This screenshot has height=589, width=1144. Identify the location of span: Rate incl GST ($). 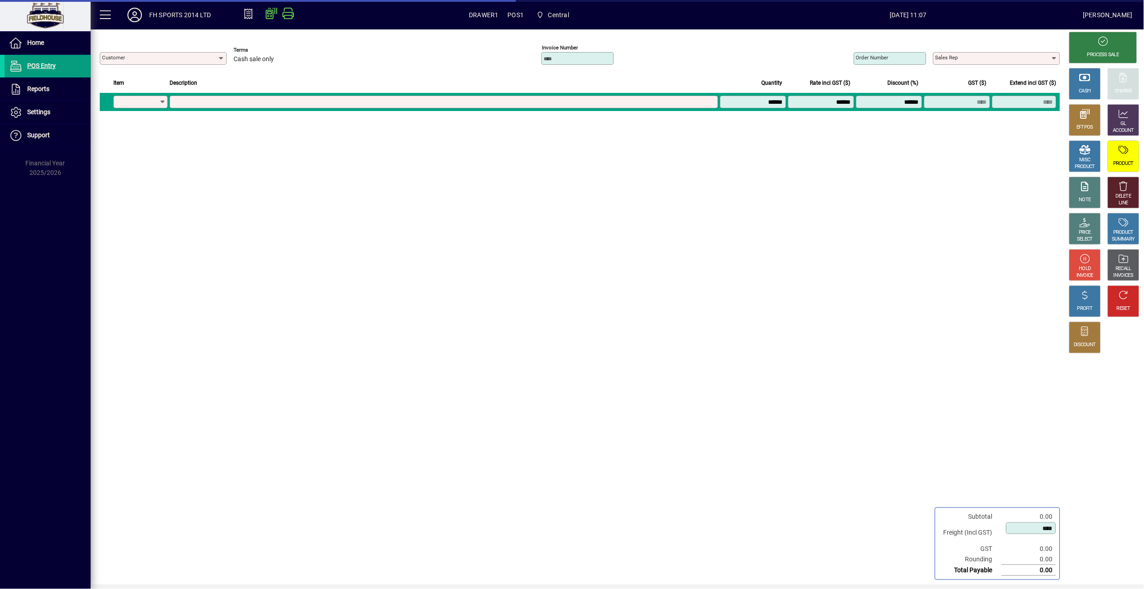
(830, 83).